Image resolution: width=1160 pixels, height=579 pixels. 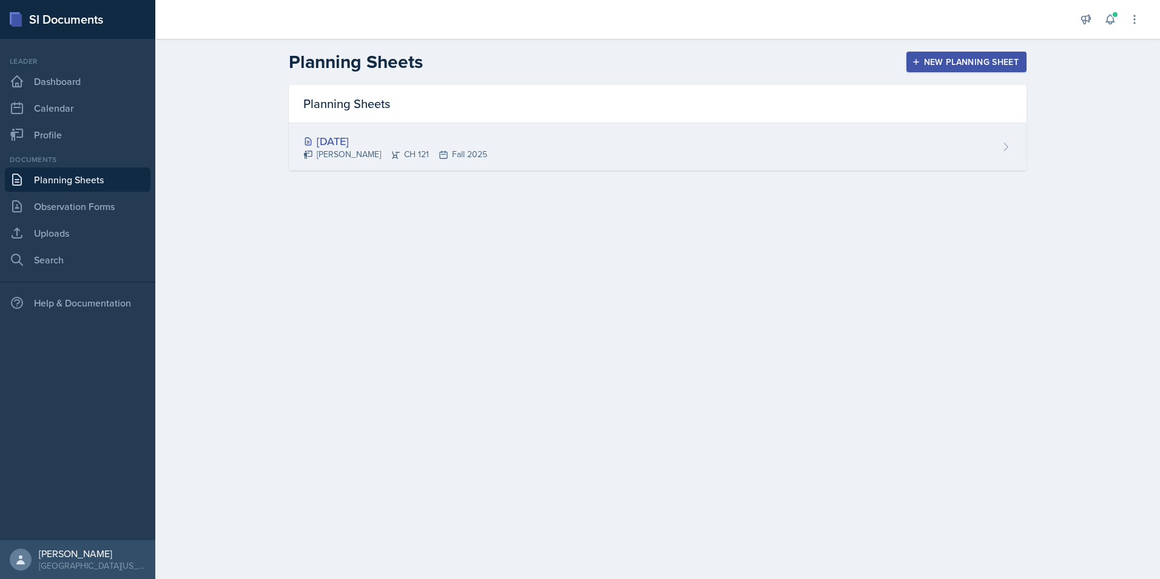 What do you see at coordinates (658, 104) in the screenshot?
I see `div: Planning Sheets` at bounding box center [658, 104].